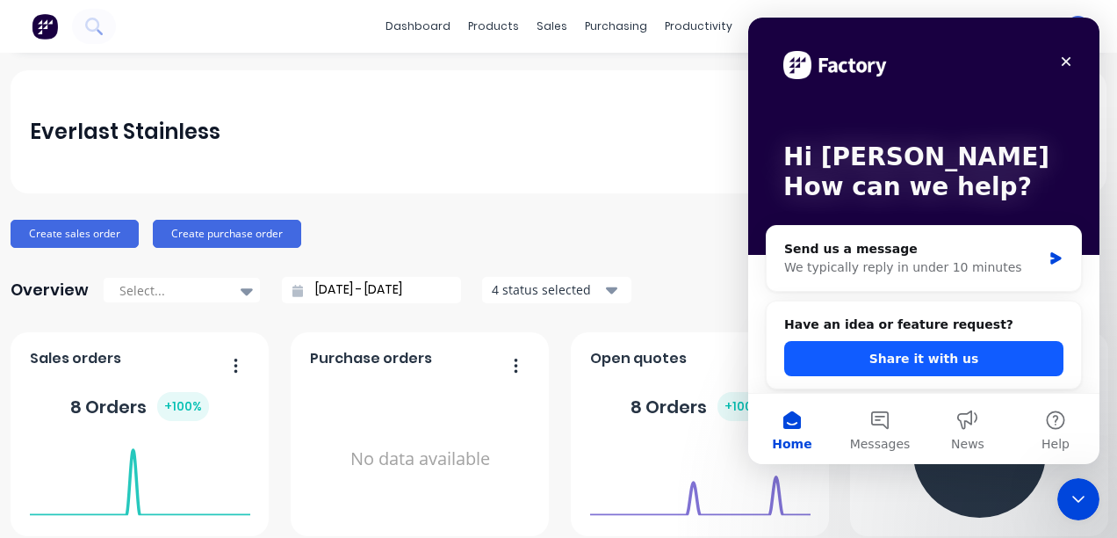  Describe the element at coordinates (418, 26) in the screenshot. I see `a: dashboard` at that location.